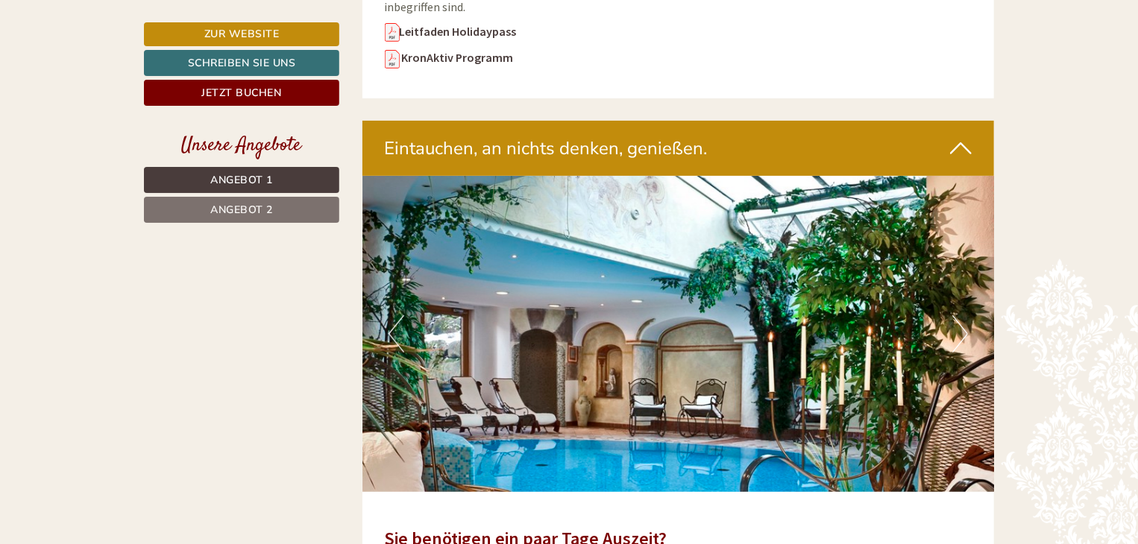 This screenshot has height=544, width=1138. I want to click on button: Previous, so click(396, 334).